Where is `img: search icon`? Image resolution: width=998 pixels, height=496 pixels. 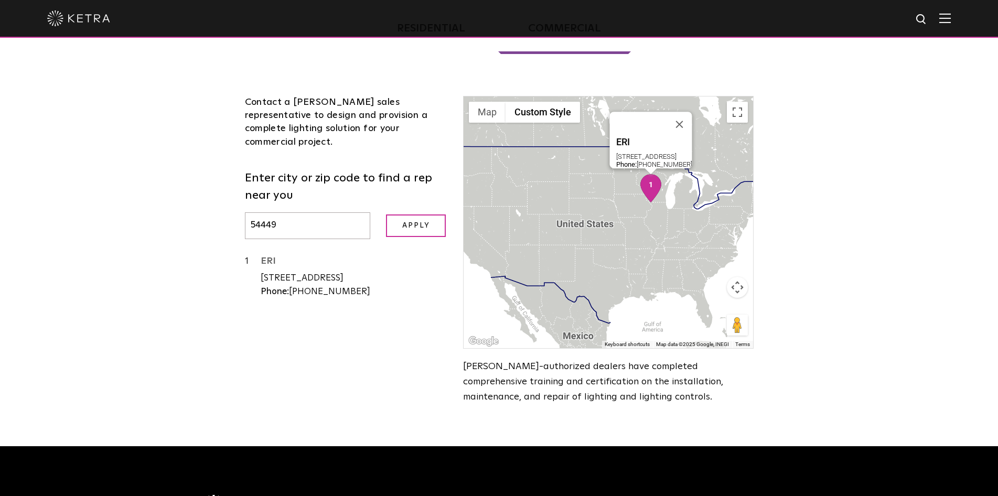
img: search icon is located at coordinates (921, 19).